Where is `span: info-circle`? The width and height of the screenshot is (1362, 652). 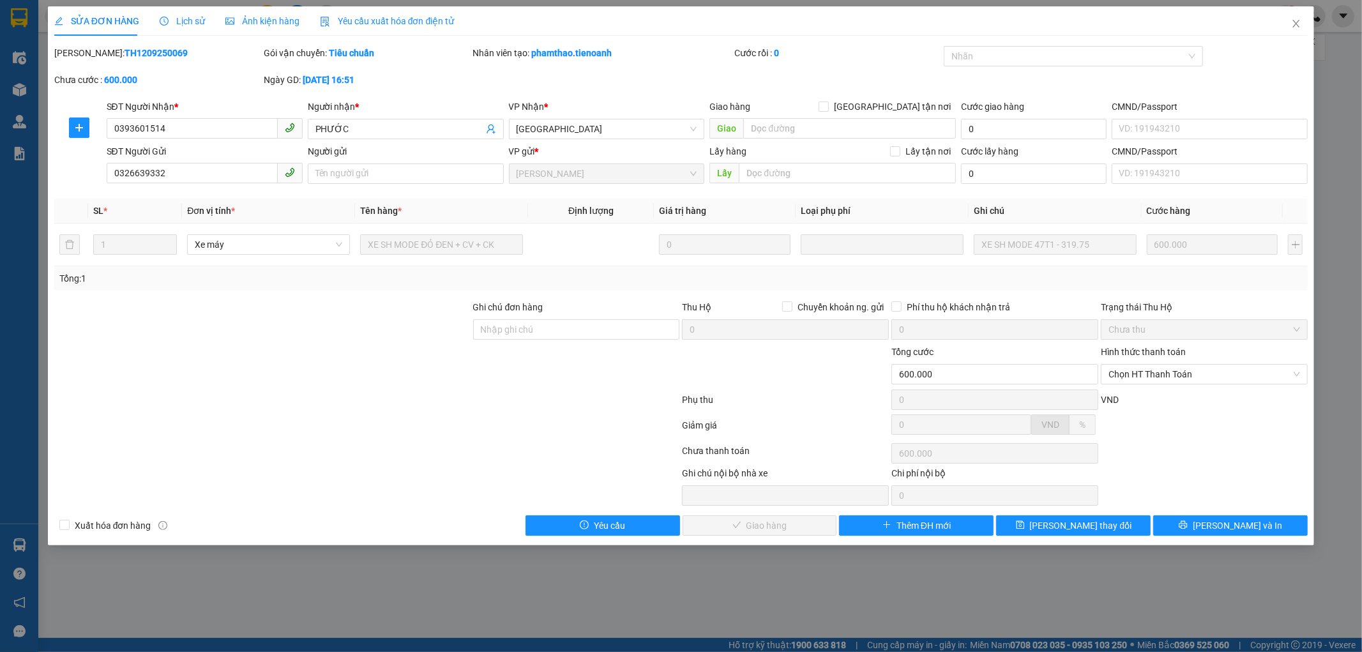 span: info-circle is located at coordinates (163, 525).